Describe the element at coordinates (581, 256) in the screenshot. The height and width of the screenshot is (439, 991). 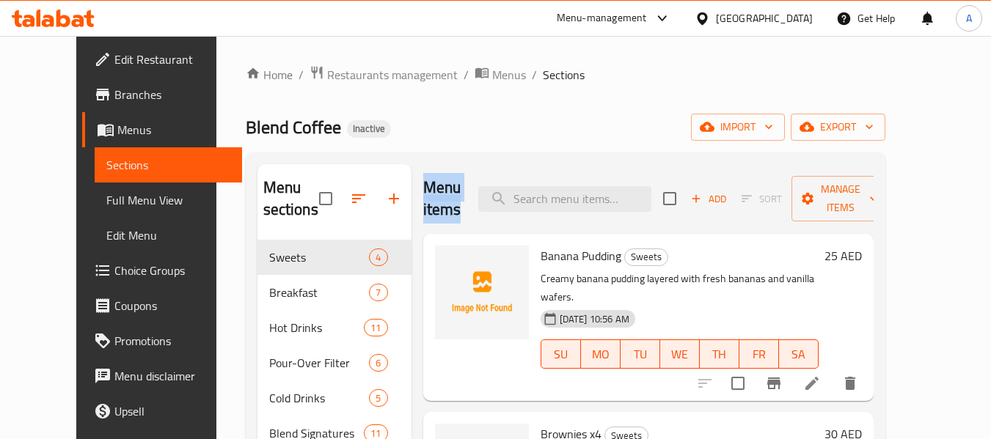
I see `span: Banana Pudding` at that location.